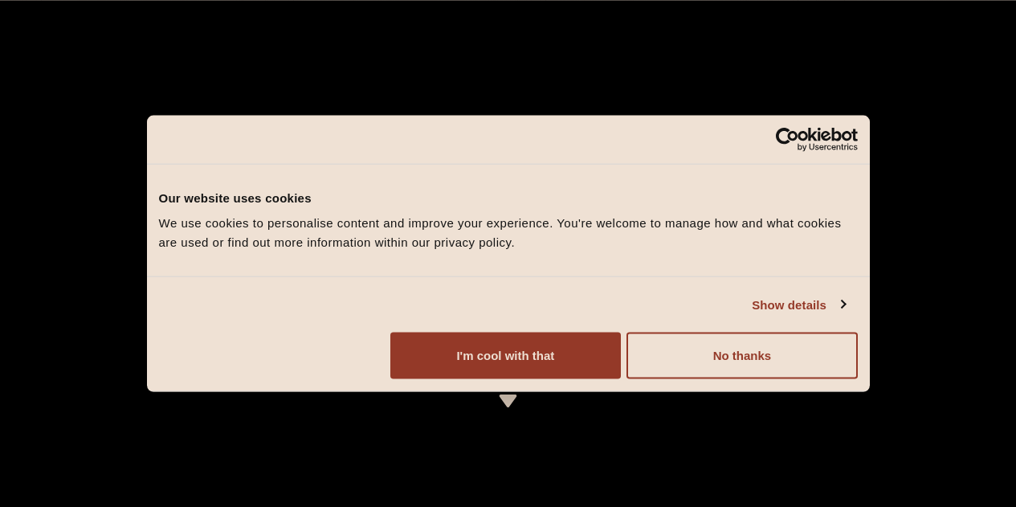 Image resolution: width=1016 pixels, height=507 pixels. I want to click on img: icon-dropdown-cream.svg, so click(507, 401).